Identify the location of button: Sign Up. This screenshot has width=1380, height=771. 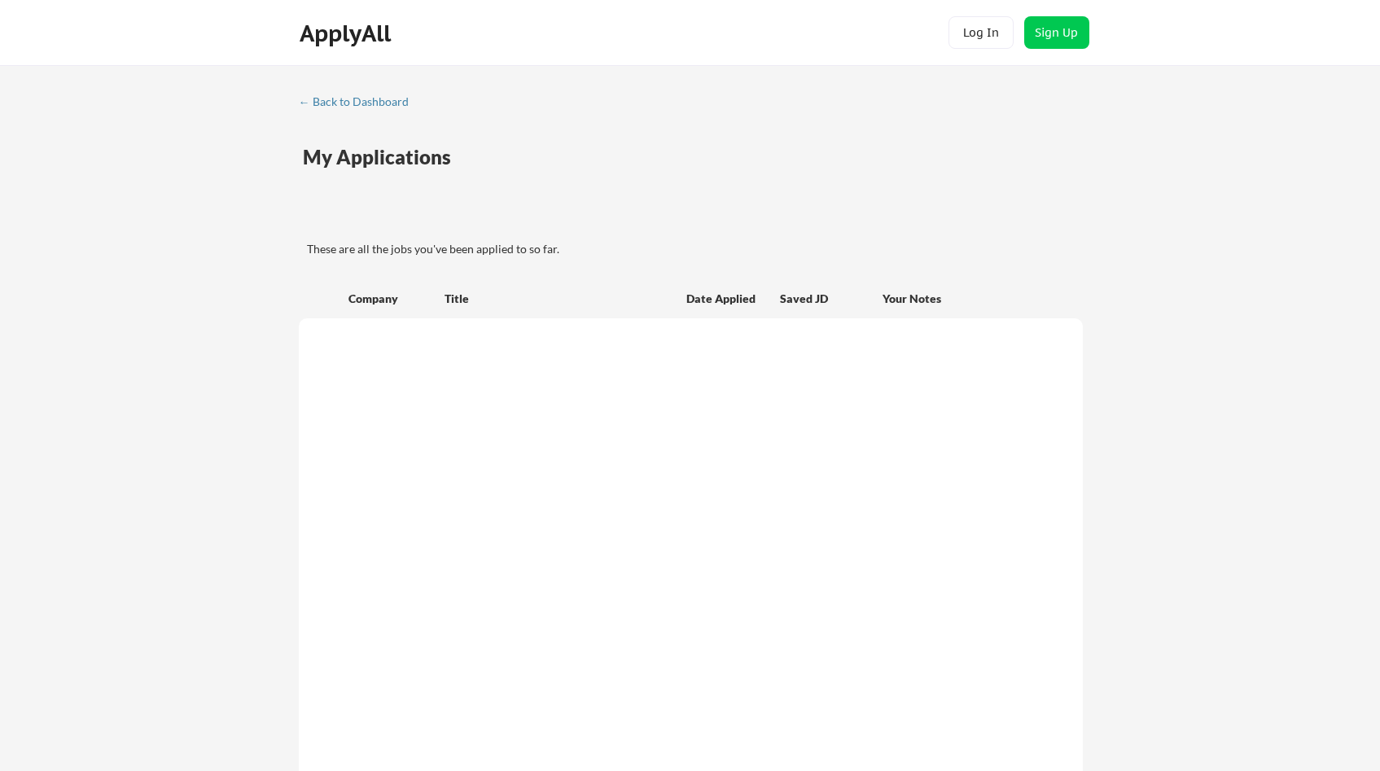
(1057, 33).